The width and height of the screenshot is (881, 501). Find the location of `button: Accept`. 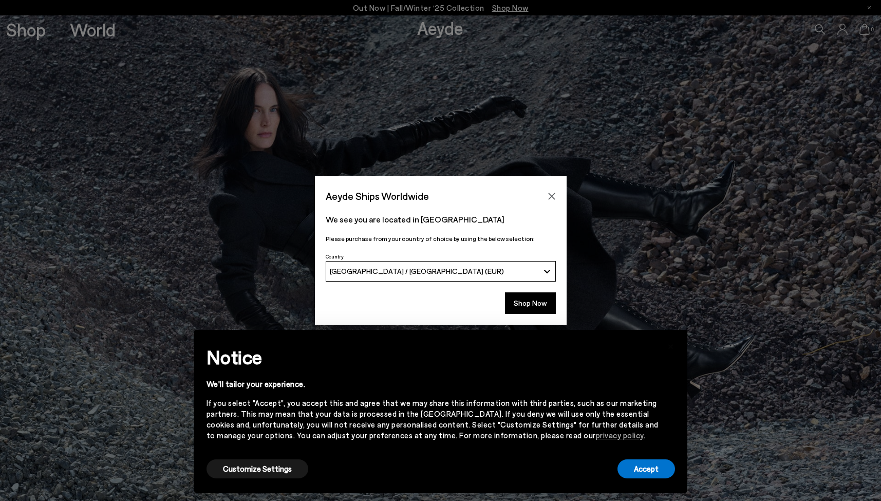

button: Accept is located at coordinates (646, 468).